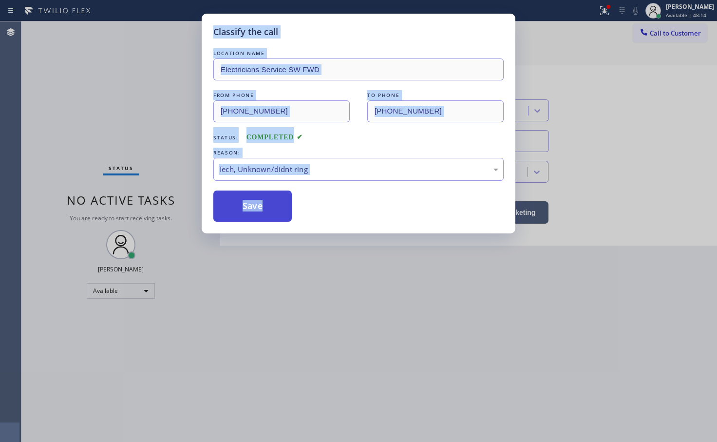  Describe the element at coordinates (226, 137) in the screenshot. I see `span: Status:` at that location.